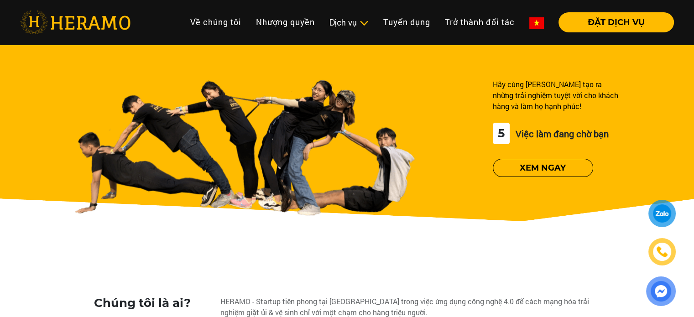  What do you see at coordinates (561, 134) in the screenshot?
I see `span: Việc làm đang chờ bạn` at bounding box center [561, 134].